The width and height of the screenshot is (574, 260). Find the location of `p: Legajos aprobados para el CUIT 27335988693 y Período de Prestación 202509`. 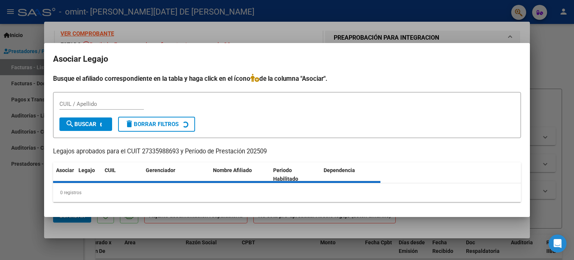

p: Legajos aprobados para el CUIT 27335988693 y Período de Prestación 202509 is located at coordinates (287, 151).